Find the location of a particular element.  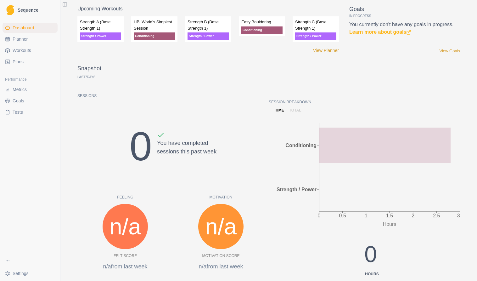

p: Strength B (Base Strength 1) is located at coordinates (208, 25).